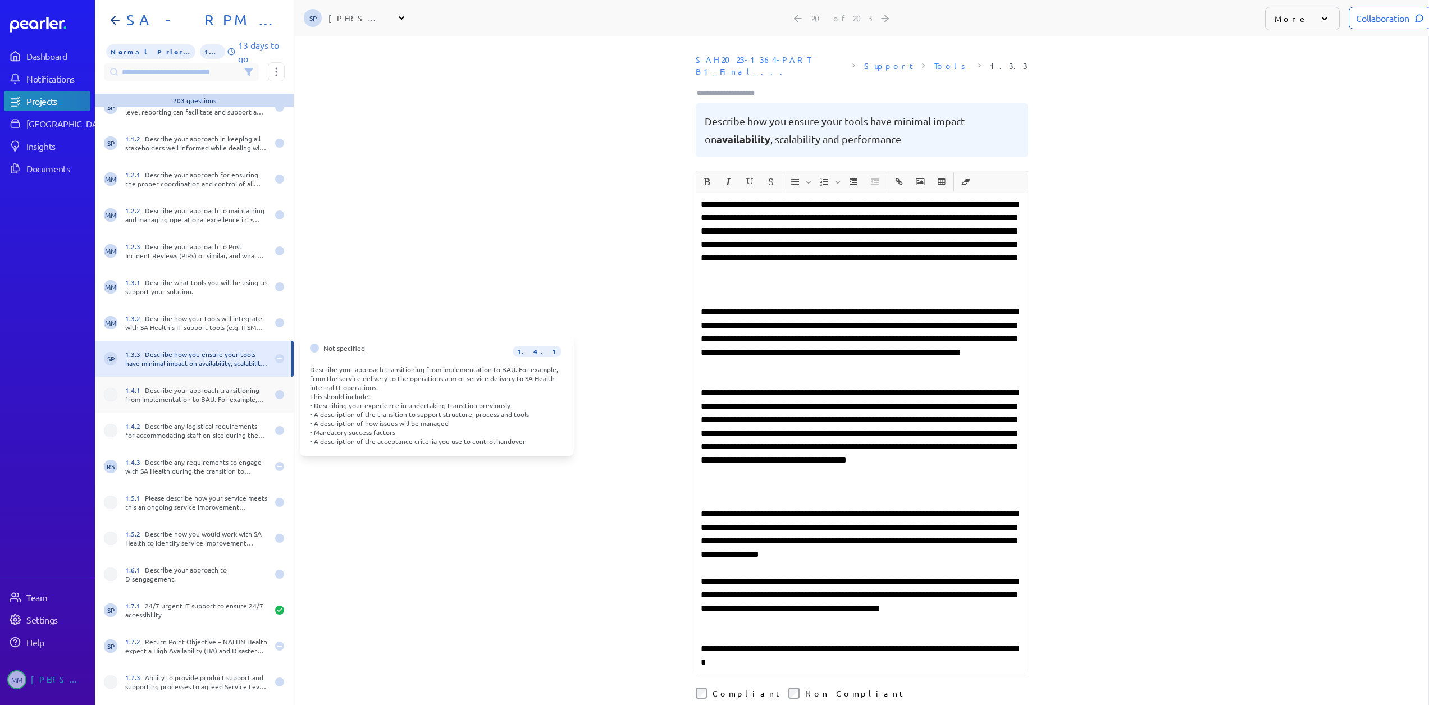 This screenshot has height=705, width=1429. Describe the element at coordinates (135, 354) in the screenshot. I see `span: 1.3.3` at that location.